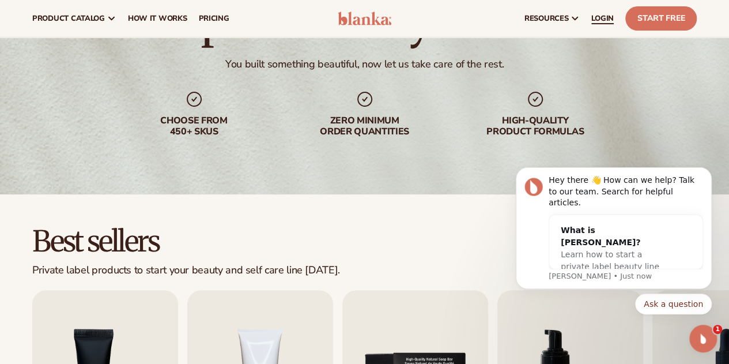  Describe the element at coordinates (127, 57) in the screenshot. I see `div: Message content` at that location.